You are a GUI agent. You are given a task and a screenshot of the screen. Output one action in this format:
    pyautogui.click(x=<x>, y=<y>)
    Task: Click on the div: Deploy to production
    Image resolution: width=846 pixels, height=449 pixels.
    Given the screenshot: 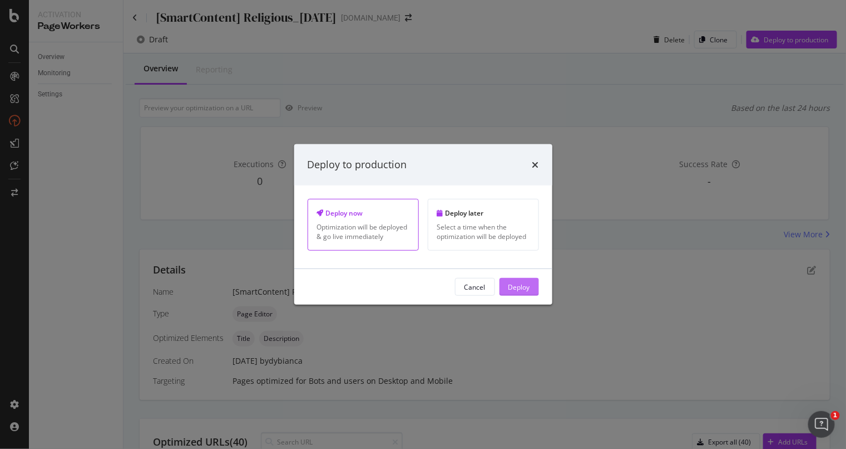 What is the action you would take?
    pyautogui.click(x=357, y=165)
    